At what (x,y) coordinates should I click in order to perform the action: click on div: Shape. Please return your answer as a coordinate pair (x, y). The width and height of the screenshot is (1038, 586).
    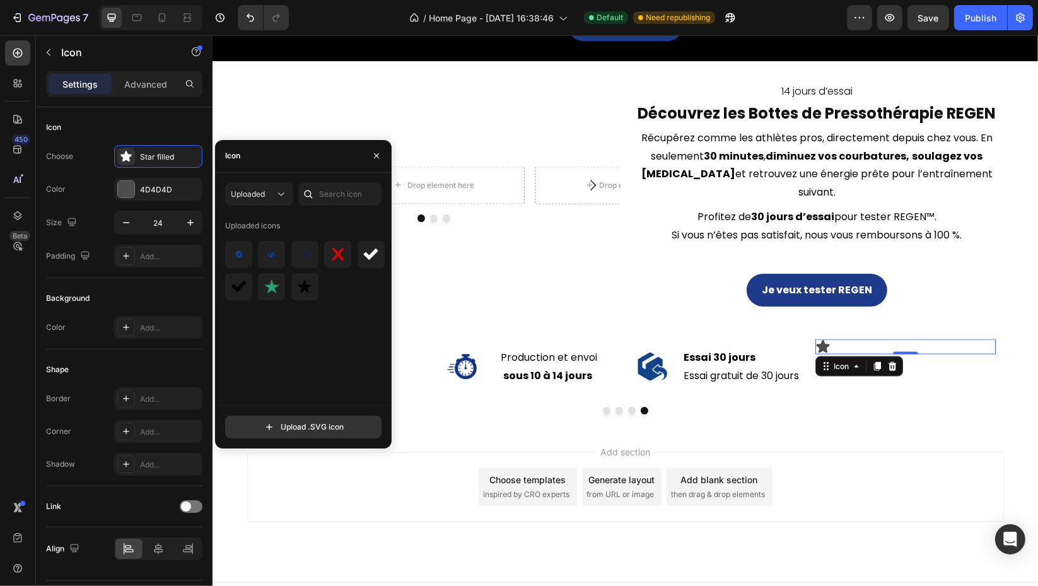
    Looking at the image, I should click on (57, 369).